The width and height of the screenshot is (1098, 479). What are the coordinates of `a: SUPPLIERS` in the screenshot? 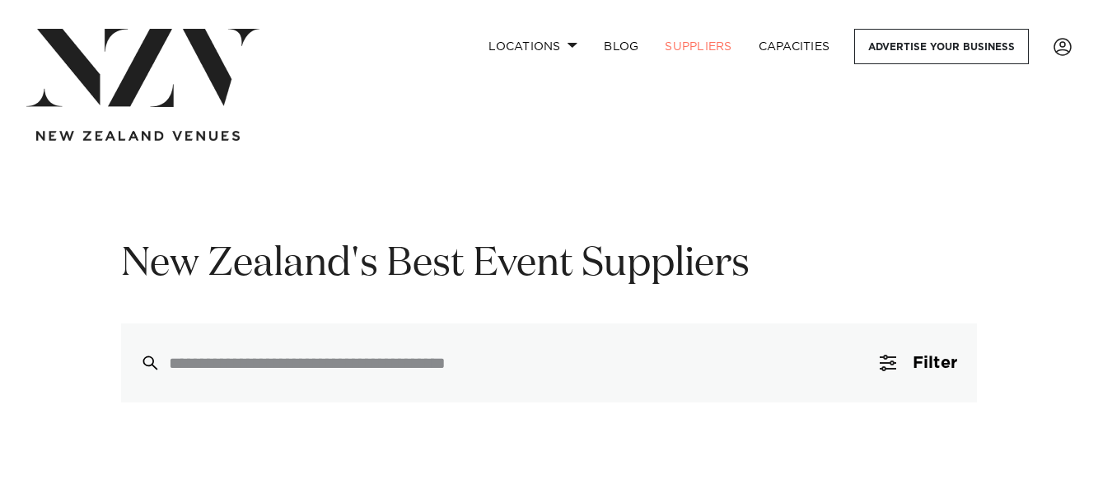 It's located at (698, 46).